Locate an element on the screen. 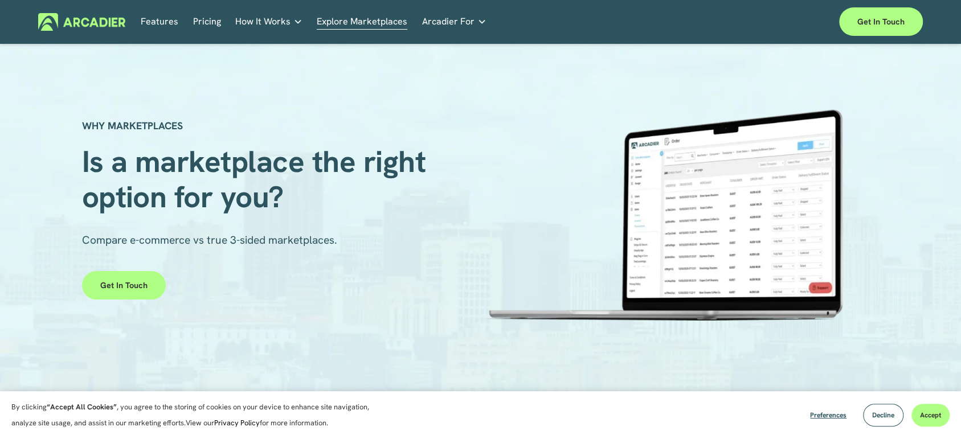 The height and width of the screenshot is (439, 961). a: Pricing is located at coordinates (207, 22).